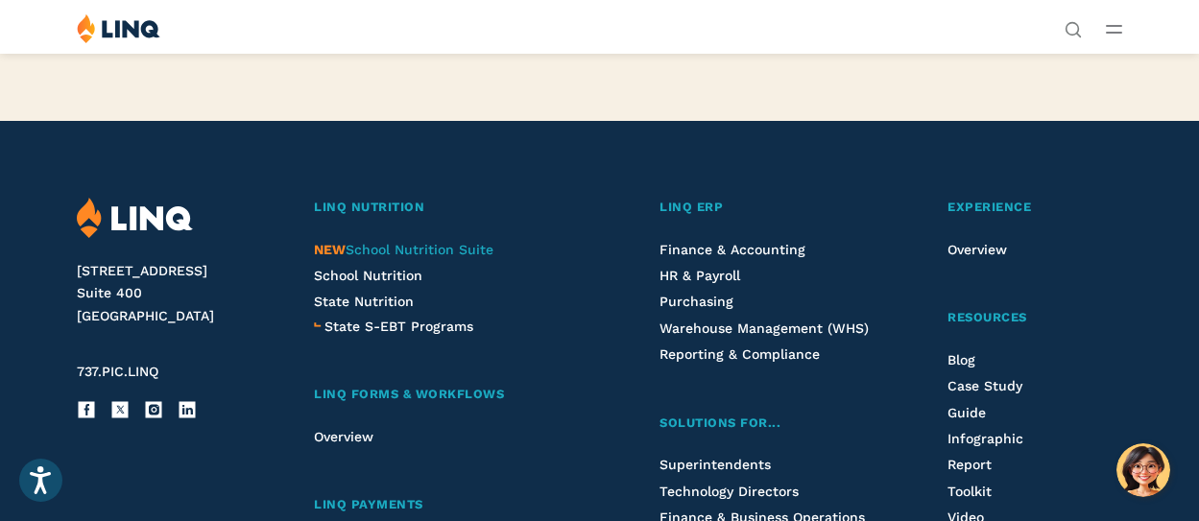 The width and height of the screenshot is (1199, 521). What do you see at coordinates (447, 207) in the screenshot?
I see `a: LINQ Nutrition` at bounding box center [447, 207].